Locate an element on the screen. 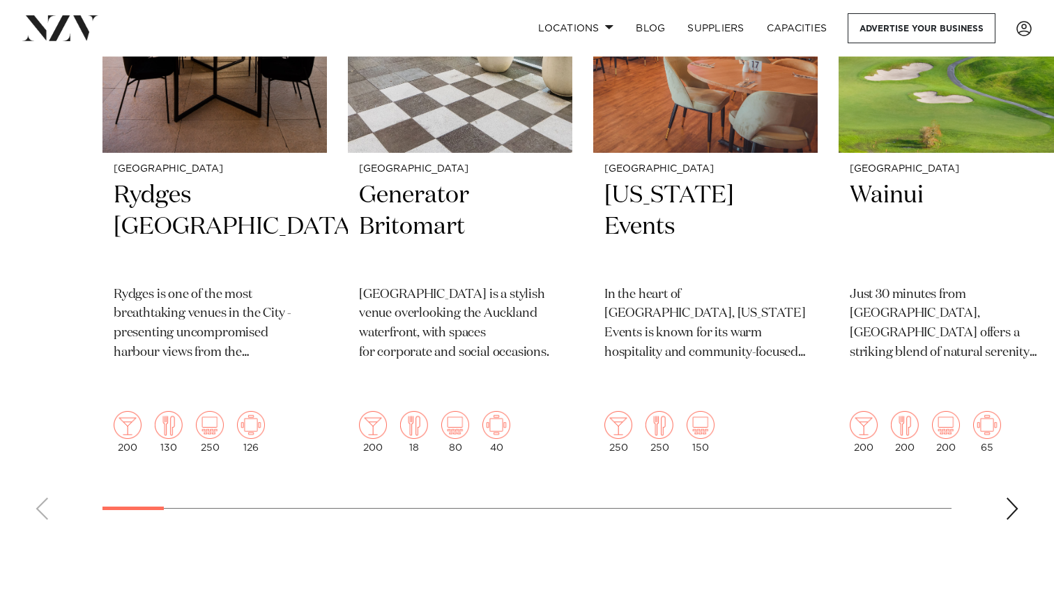  div: 40 is located at coordinates (496, 432).